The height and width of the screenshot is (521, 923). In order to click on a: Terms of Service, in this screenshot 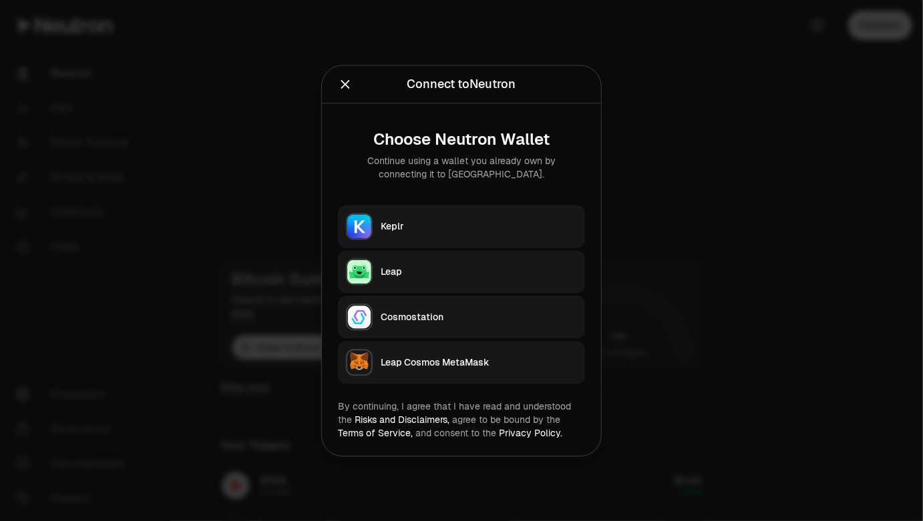, I will do `click(375, 433)`.